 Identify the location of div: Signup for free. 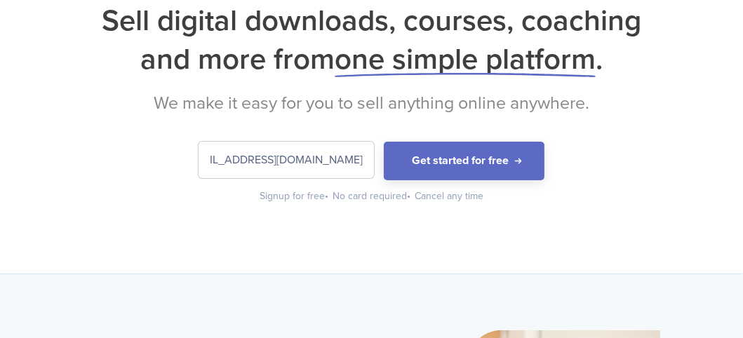
(295, 196).